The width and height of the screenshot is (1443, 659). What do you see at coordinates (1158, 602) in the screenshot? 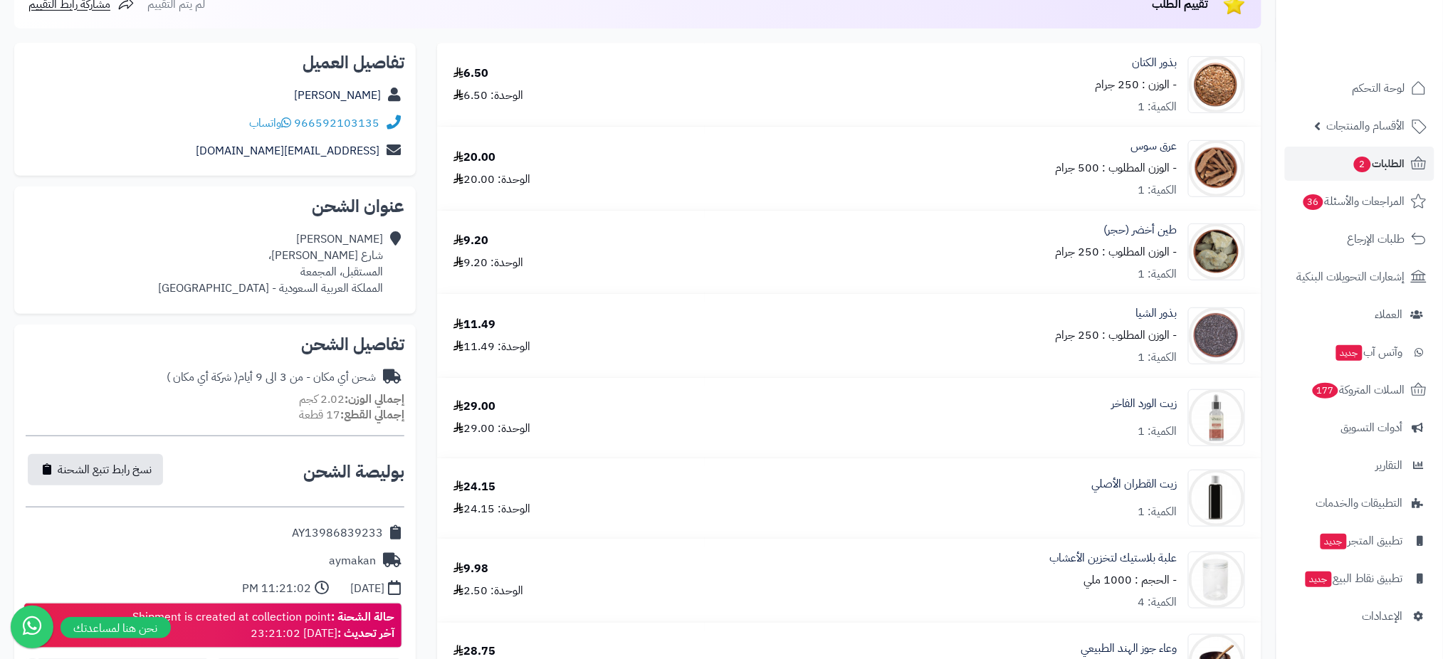
I see `div: الكمية: 4` at bounding box center [1158, 602].